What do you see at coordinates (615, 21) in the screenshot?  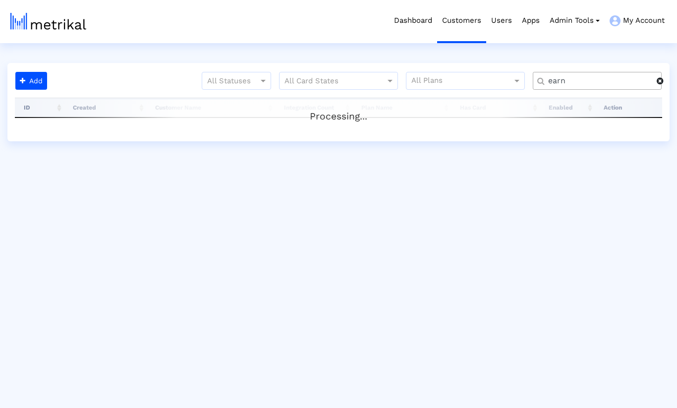 I see `img: my-account-menu-icon.png` at bounding box center [615, 21].